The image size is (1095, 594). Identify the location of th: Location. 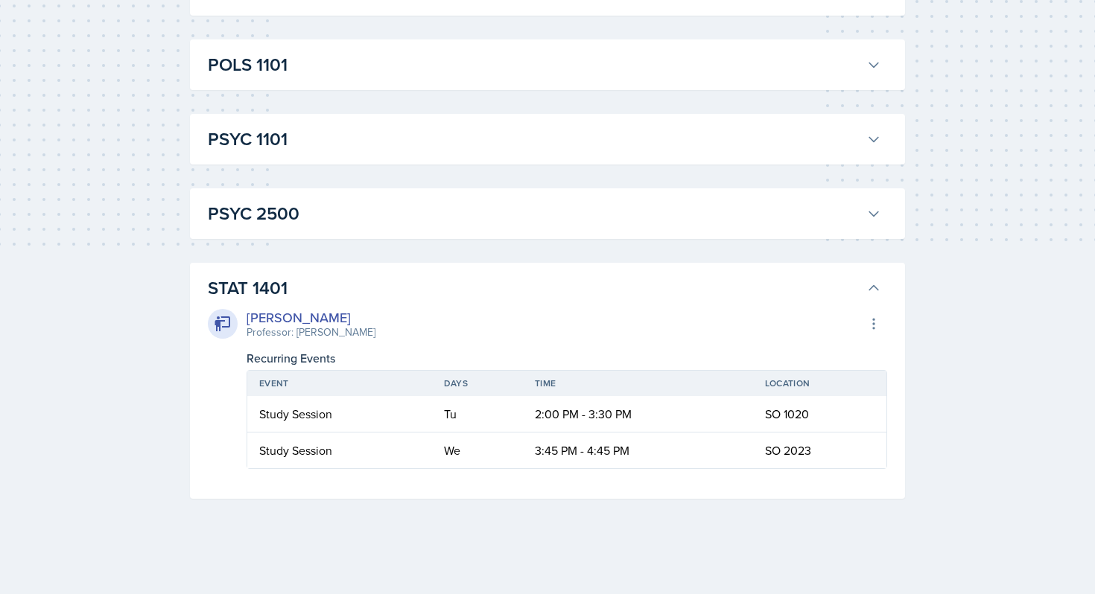
(819, 384).